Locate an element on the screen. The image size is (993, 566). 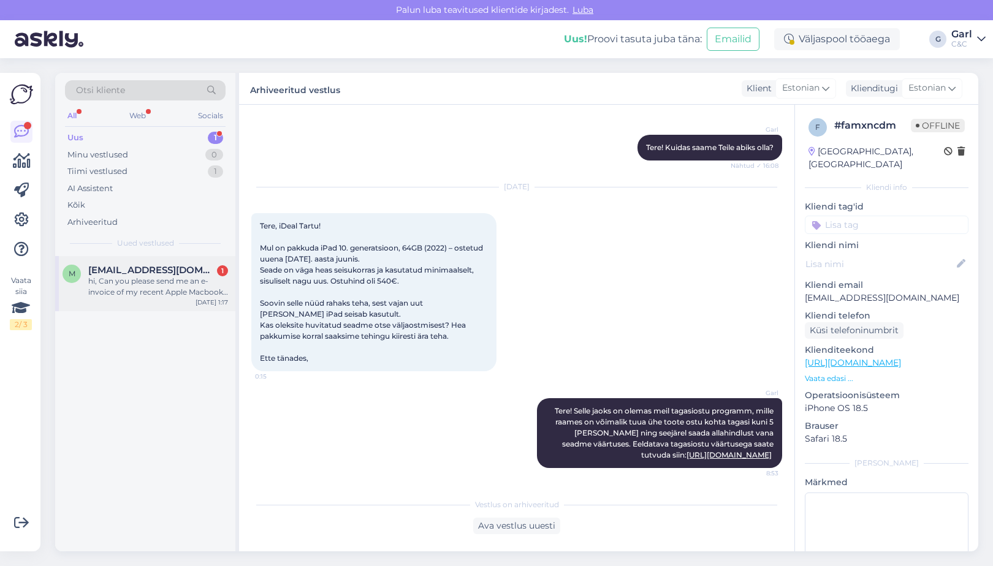
div: Kõik is located at coordinates (76, 205).